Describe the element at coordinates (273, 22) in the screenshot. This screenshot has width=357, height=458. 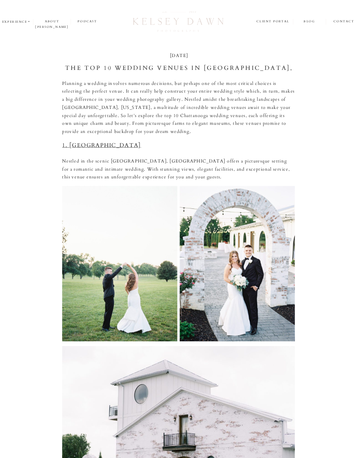
I see `nav: client portal` at that location.